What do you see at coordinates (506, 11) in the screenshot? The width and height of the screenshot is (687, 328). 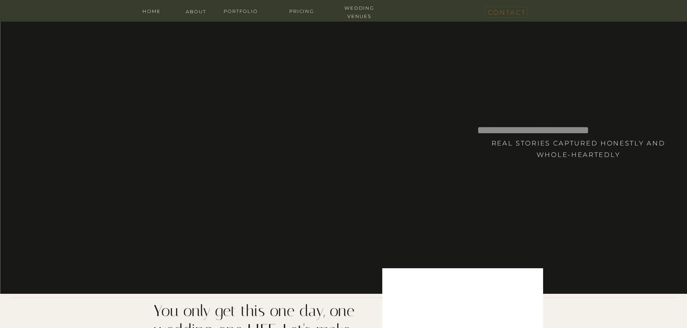 I see `a: contact` at bounding box center [506, 11].